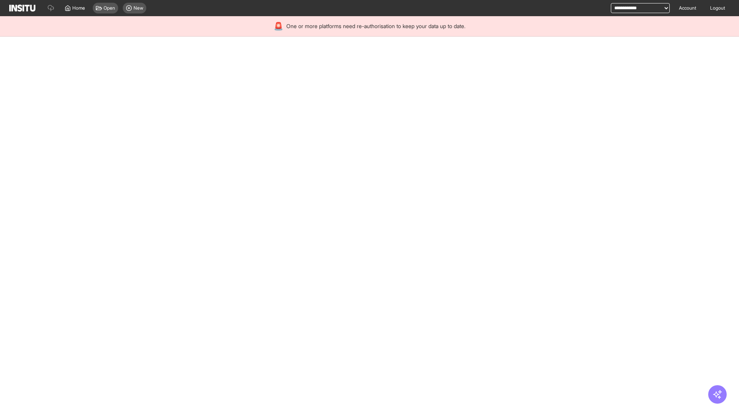  Describe the element at coordinates (376, 26) in the screenshot. I see `span: One or more platforms need re-authorisation to keep your data up to date.` at that location.